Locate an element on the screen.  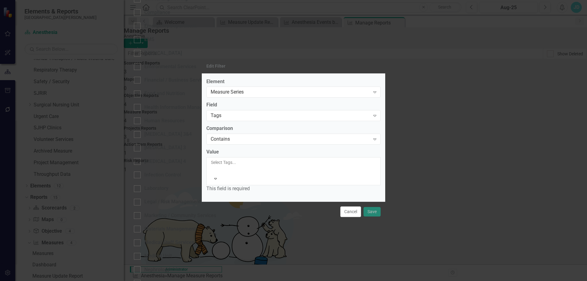
label: Element is located at coordinates (293, 82).